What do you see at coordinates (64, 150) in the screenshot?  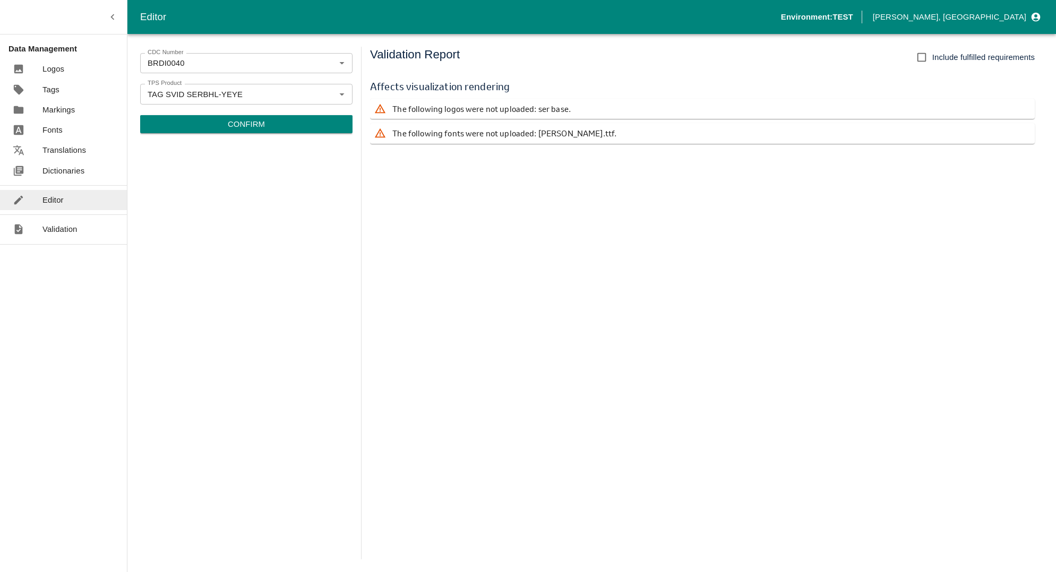 I see `p: Translations` at bounding box center [64, 150].